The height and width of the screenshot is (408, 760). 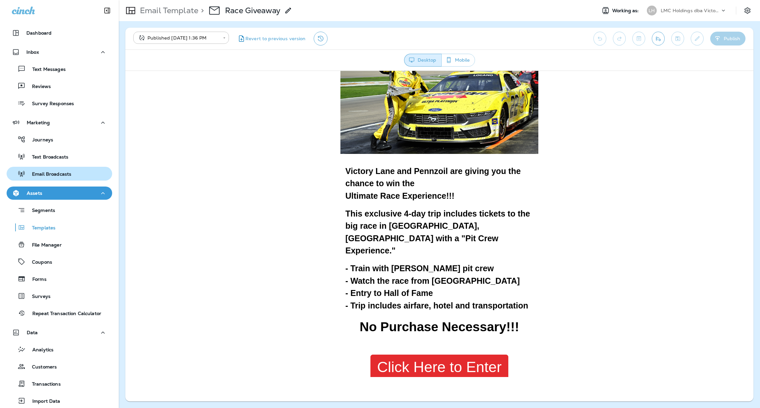 What do you see at coordinates (32, 333) in the screenshot?
I see `p: Data` at bounding box center [32, 333].